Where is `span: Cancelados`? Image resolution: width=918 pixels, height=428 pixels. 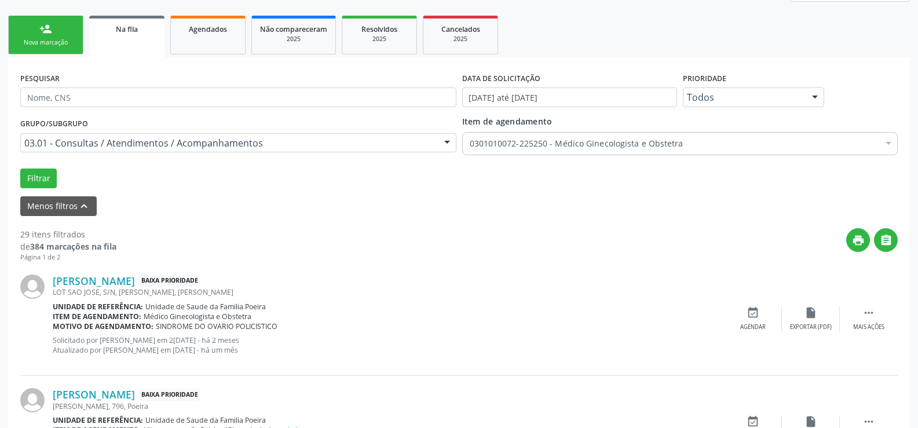 span: Cancelados is located at coordinates (460, 29).